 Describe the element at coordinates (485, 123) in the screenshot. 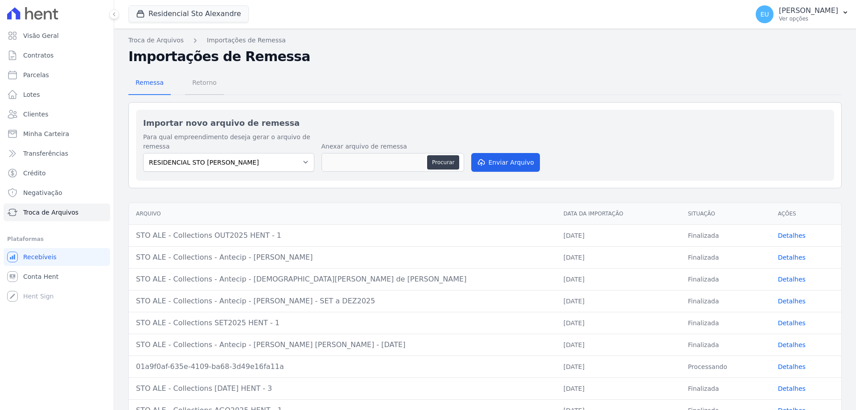

I see `h2: Importar novo arquivo de remessa` at that location.